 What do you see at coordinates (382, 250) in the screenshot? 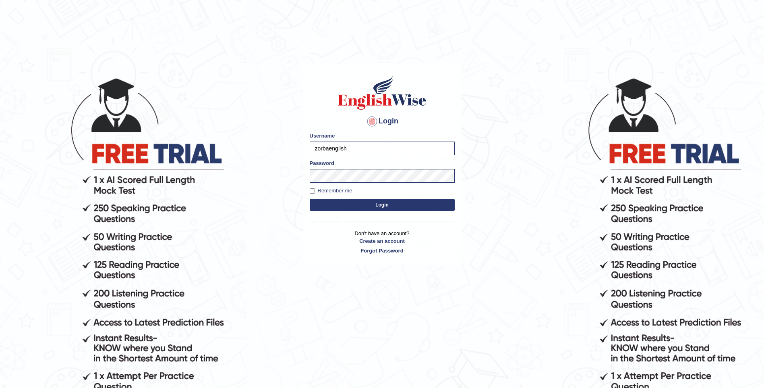
I see `a: Forgot Password` at bounding box center [382, 250].